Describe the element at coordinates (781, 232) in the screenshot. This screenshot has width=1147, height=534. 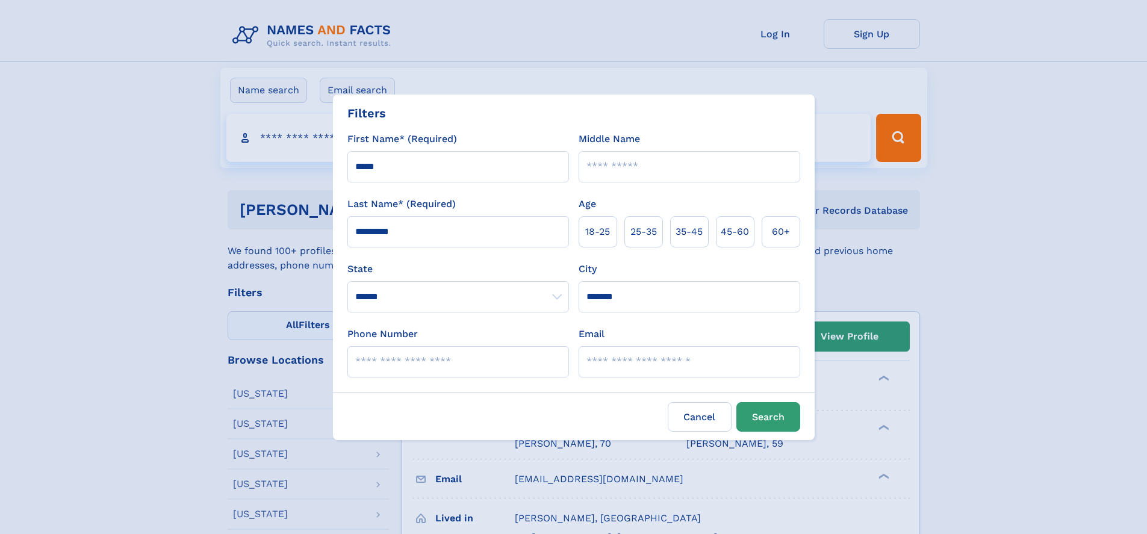
I see `span: 60+` at that location.